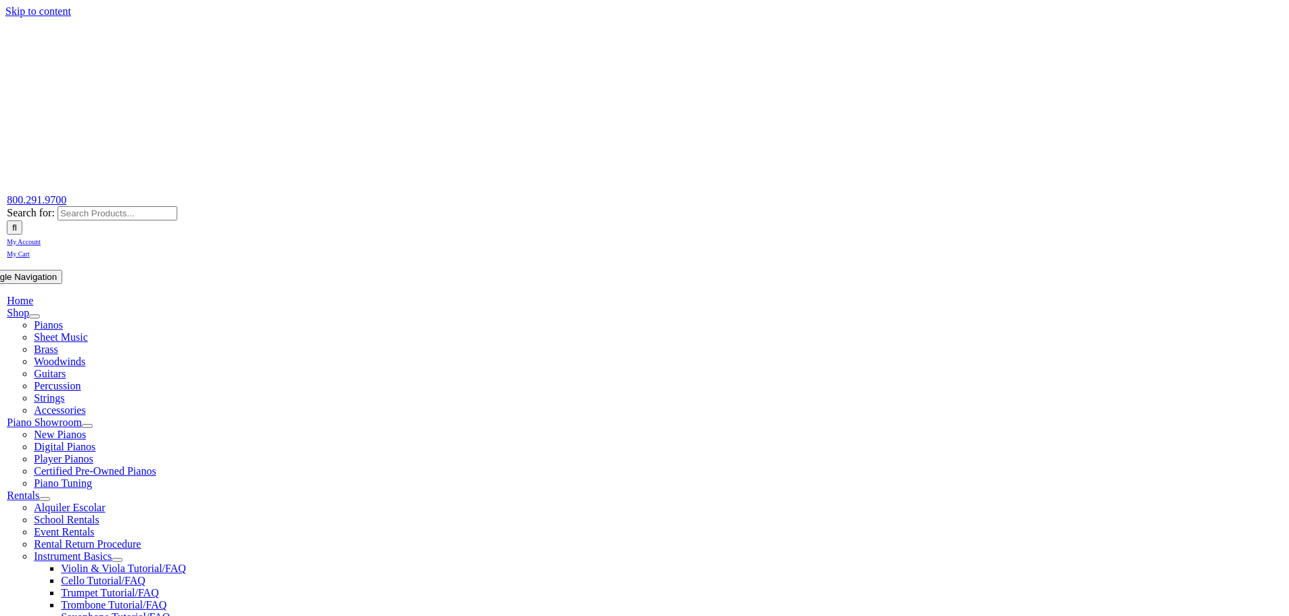  I want to click on a: My Account, so click(24, 240).